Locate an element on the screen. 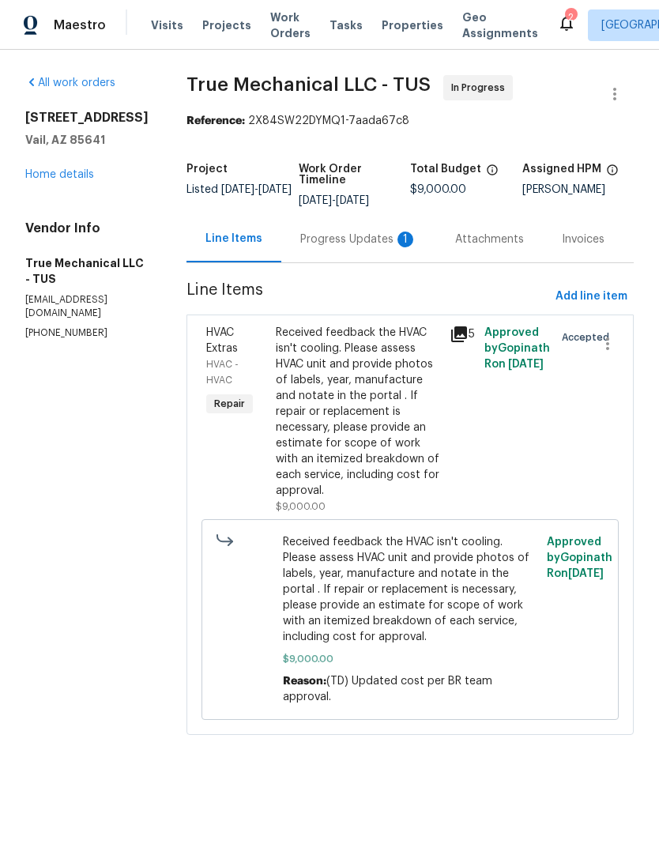  span: Tasks is located at coordinates (346, 25).